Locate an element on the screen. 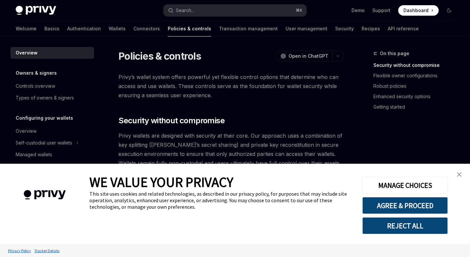 Image resolution: width=470 pixels, height=257 pixels. img: close banner is located at coordinates (459, 175).